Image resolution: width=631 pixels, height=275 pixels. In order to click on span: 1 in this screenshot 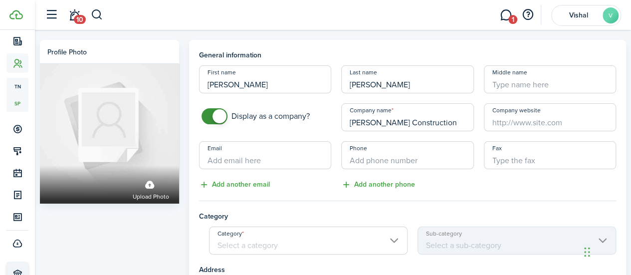, I will do `click(513, 19)`.